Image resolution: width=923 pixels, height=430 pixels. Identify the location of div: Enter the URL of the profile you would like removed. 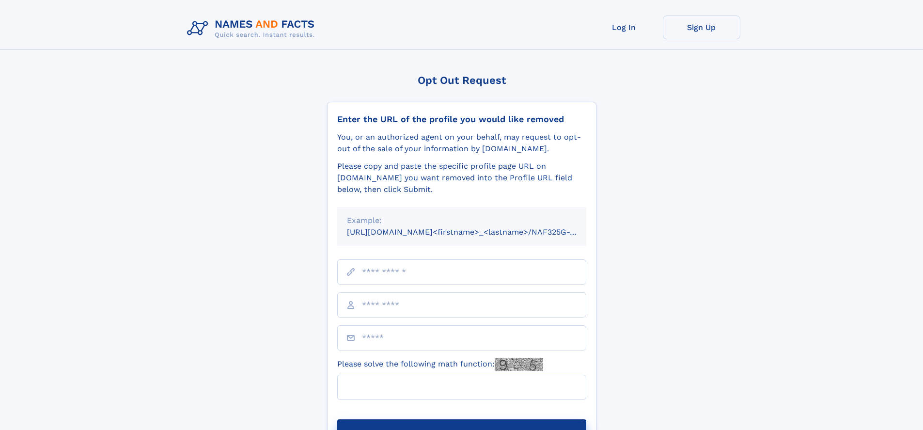
(462, 119).